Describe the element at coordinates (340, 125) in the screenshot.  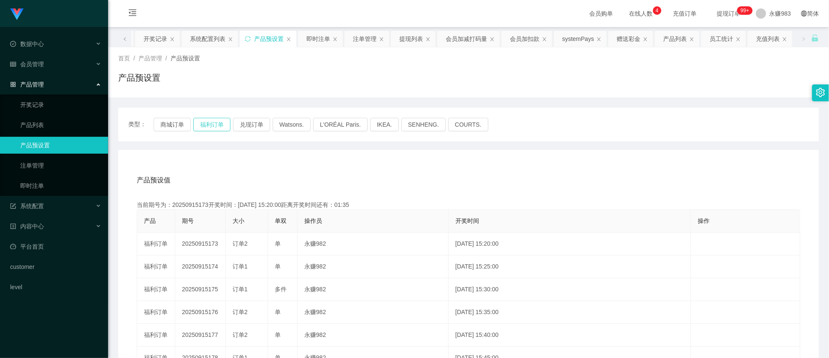
I see `button: L'ORÉAL Paris.` at that location.